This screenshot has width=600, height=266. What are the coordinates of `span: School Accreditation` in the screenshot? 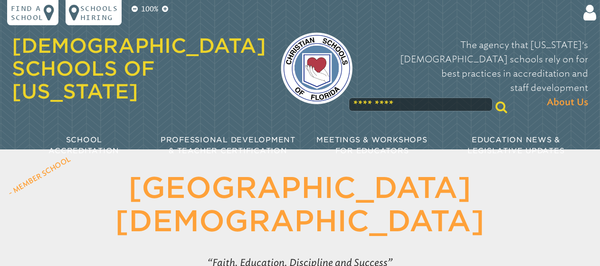 It's located at (84, 145).